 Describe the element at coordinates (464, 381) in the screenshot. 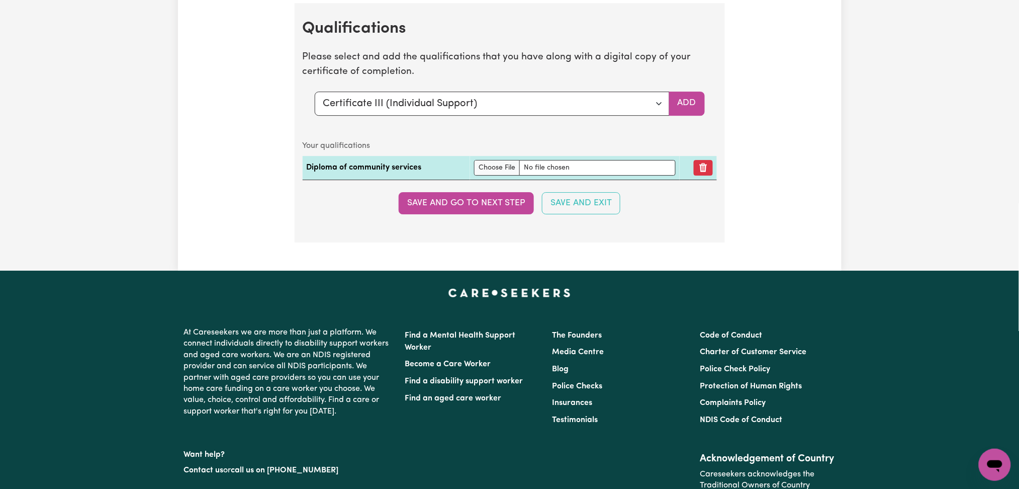

I see `a: Find a disability support worker` at that location.